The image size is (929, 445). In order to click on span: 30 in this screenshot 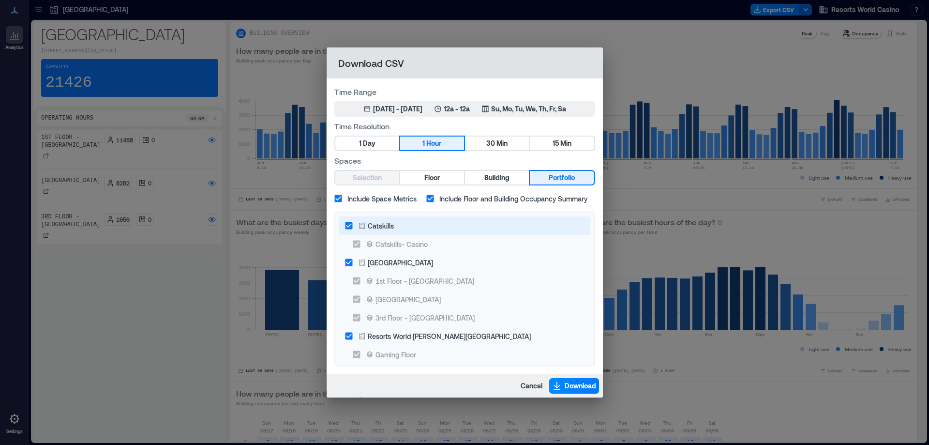, I will do `click(491, 143)`.